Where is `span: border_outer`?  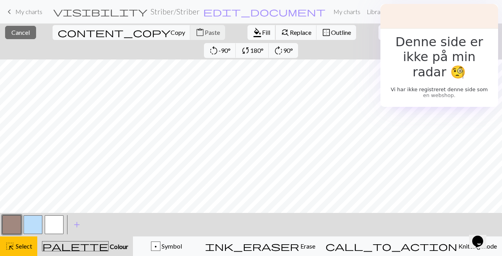
span: border_outer is located at coordinates (326, 33).